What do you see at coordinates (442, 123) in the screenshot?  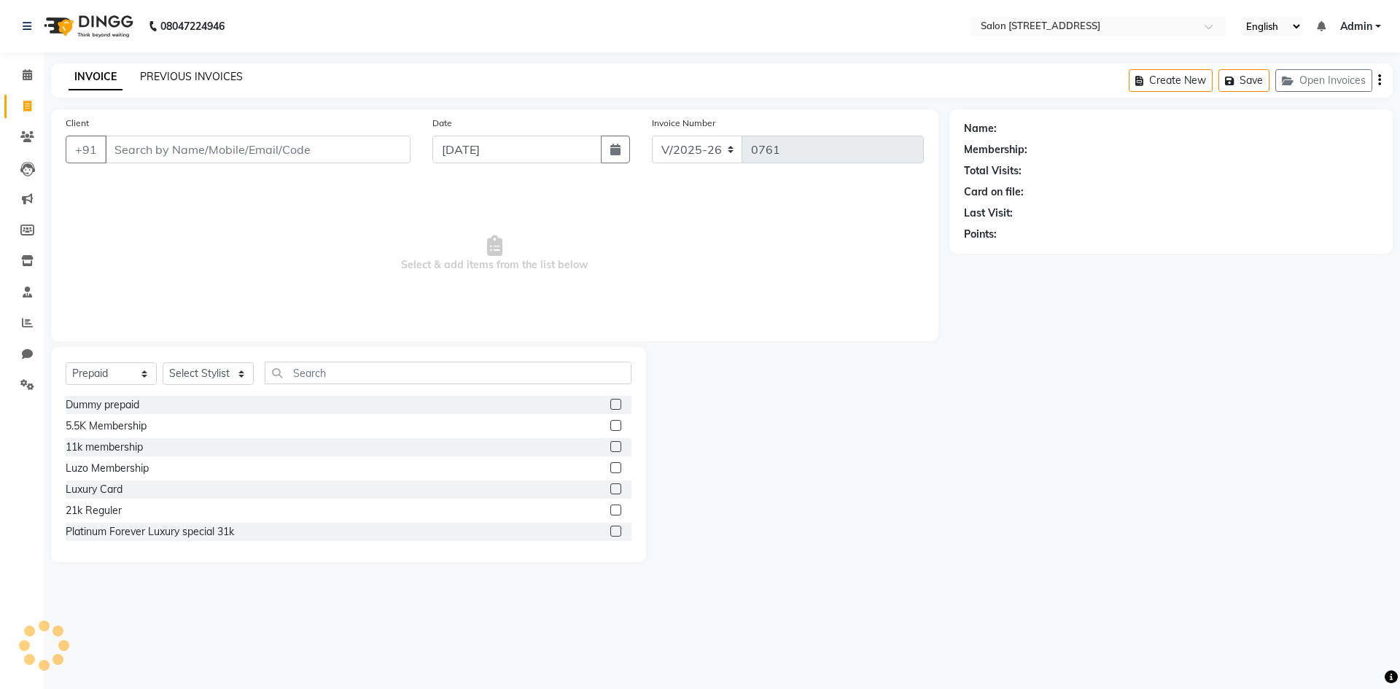 I see `label: Date` at bounding box center [442, 123].